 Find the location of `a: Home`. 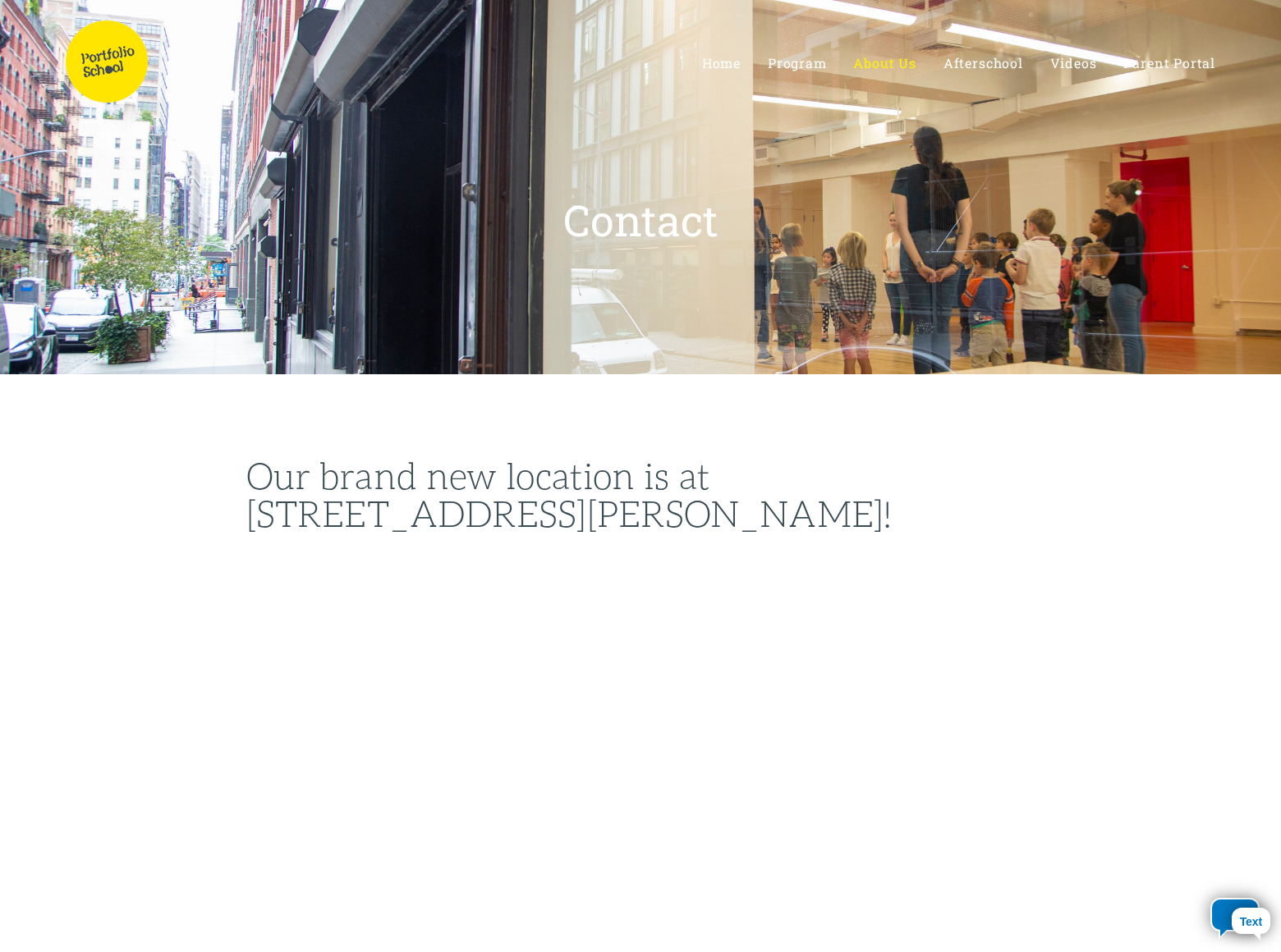

a: Home is located at coordinates (721, 62).